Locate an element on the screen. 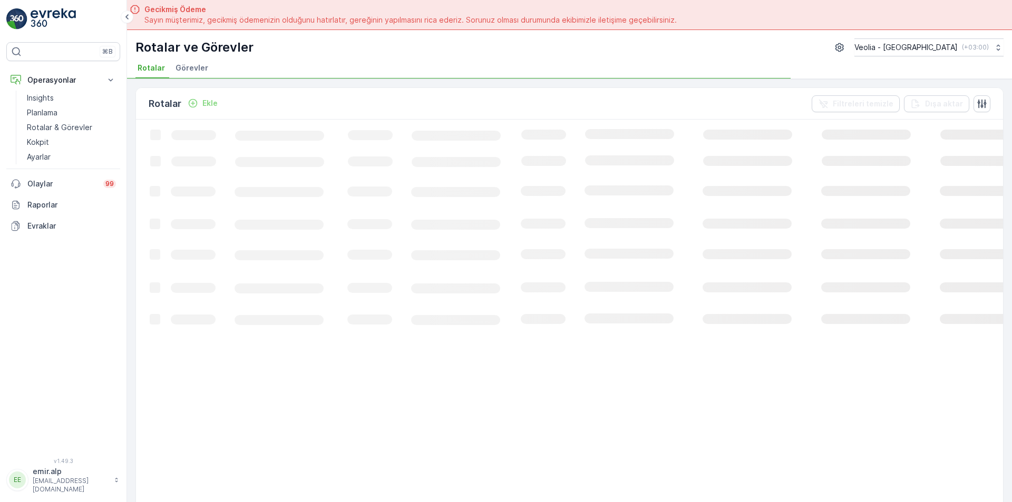 Image resolution: width=1012 pixels, height=502 pixels. img: logo_light-DOdMpM7g.png is located at coordinates (53, 19).